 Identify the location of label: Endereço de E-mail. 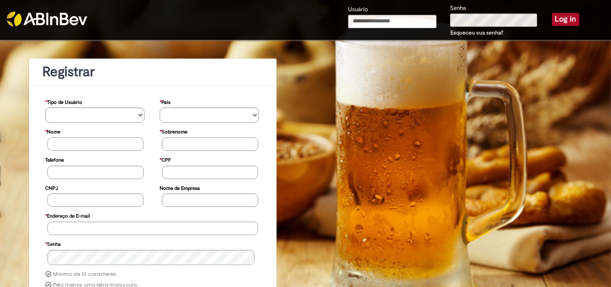
(68, 215).